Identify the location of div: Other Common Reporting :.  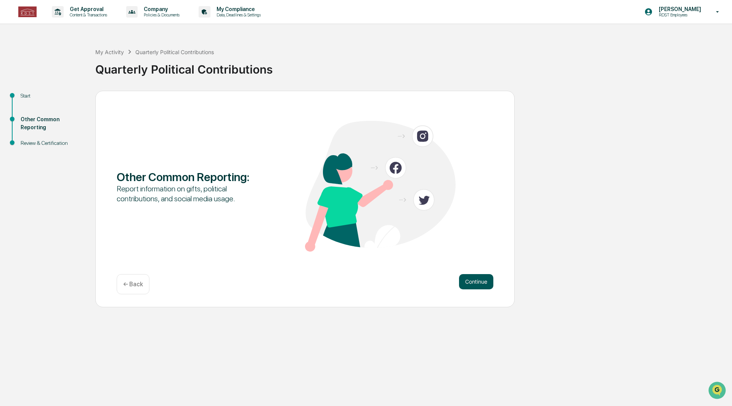
(192, 177).